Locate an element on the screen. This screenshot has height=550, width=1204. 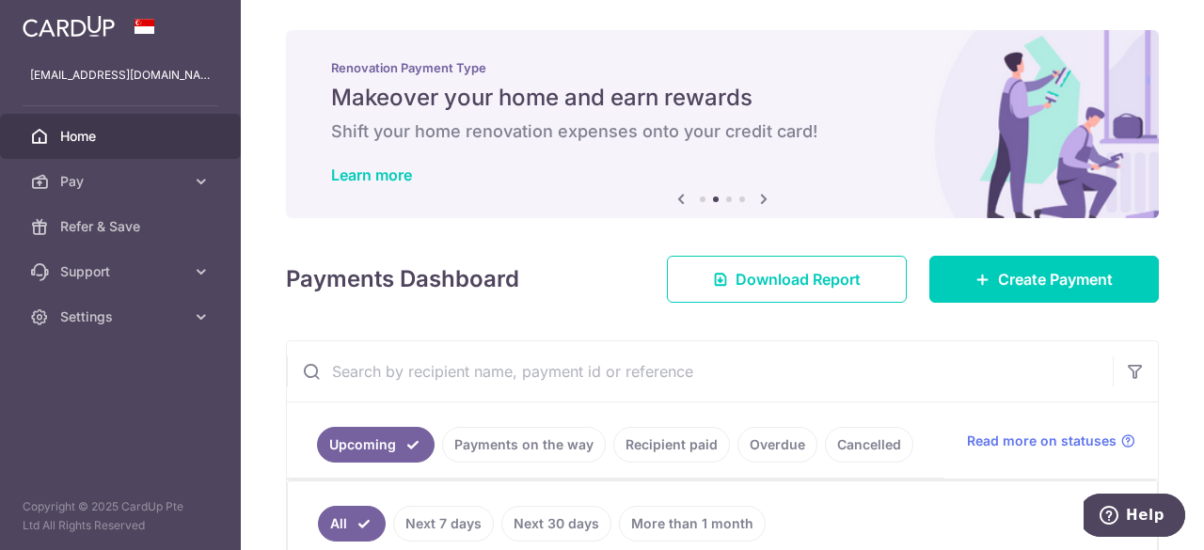
span: Support is located at coordinates (122, 272).